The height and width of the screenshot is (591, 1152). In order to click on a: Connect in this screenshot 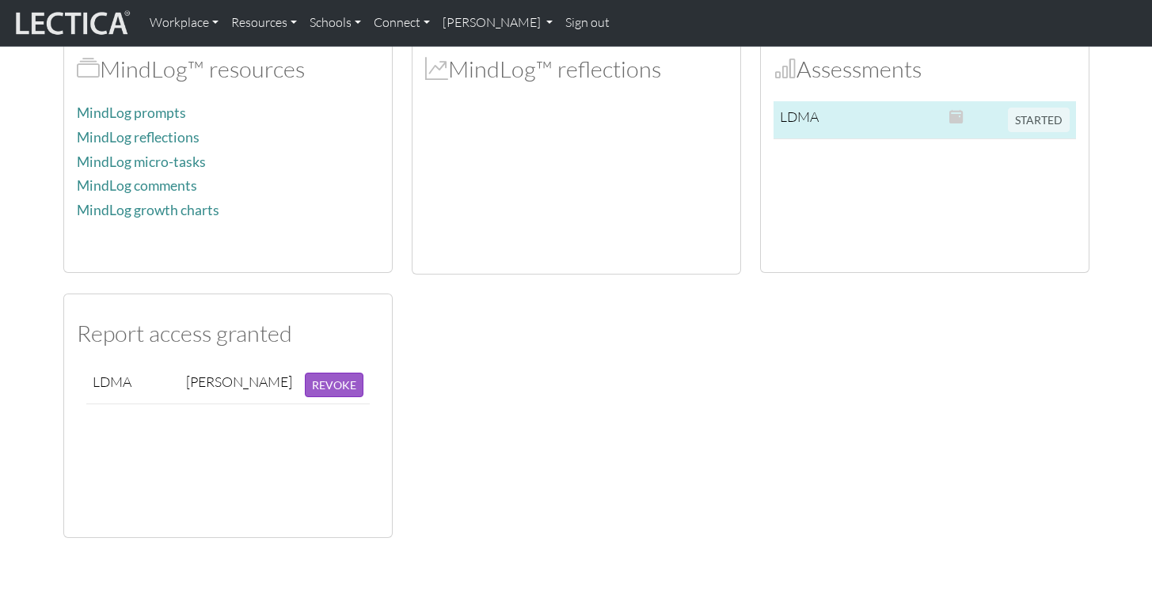, I will do `click(401, 23)`.